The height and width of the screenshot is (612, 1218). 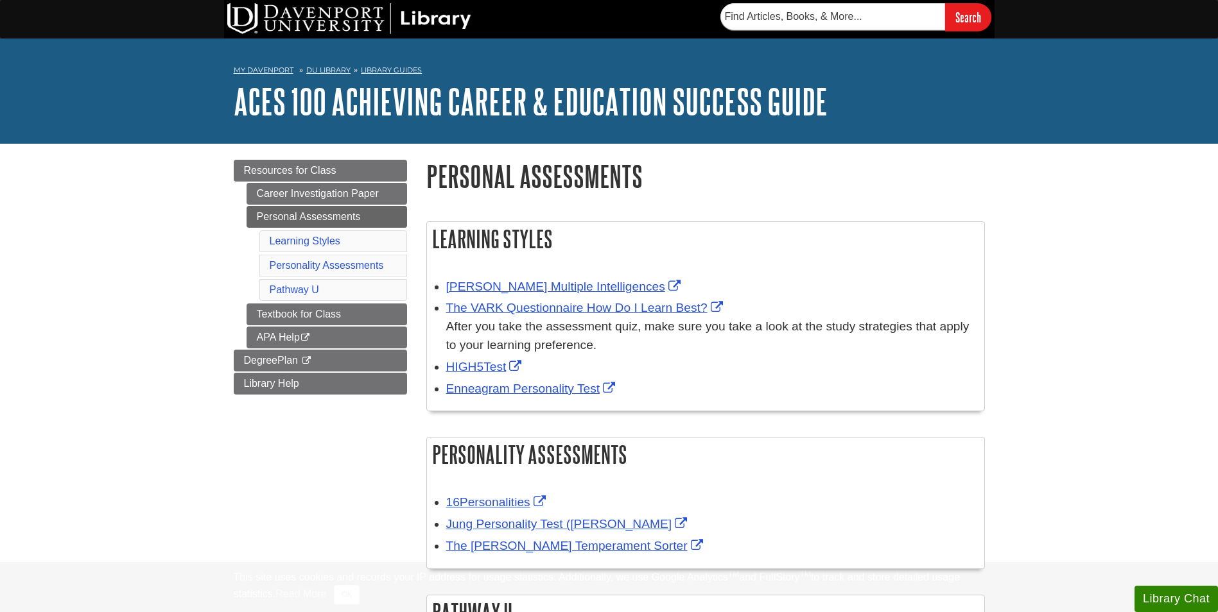 What do you see at coordinates (263, 70) in the screenshot?
I see `a: My Davenport` at bounding box center [263, 70].